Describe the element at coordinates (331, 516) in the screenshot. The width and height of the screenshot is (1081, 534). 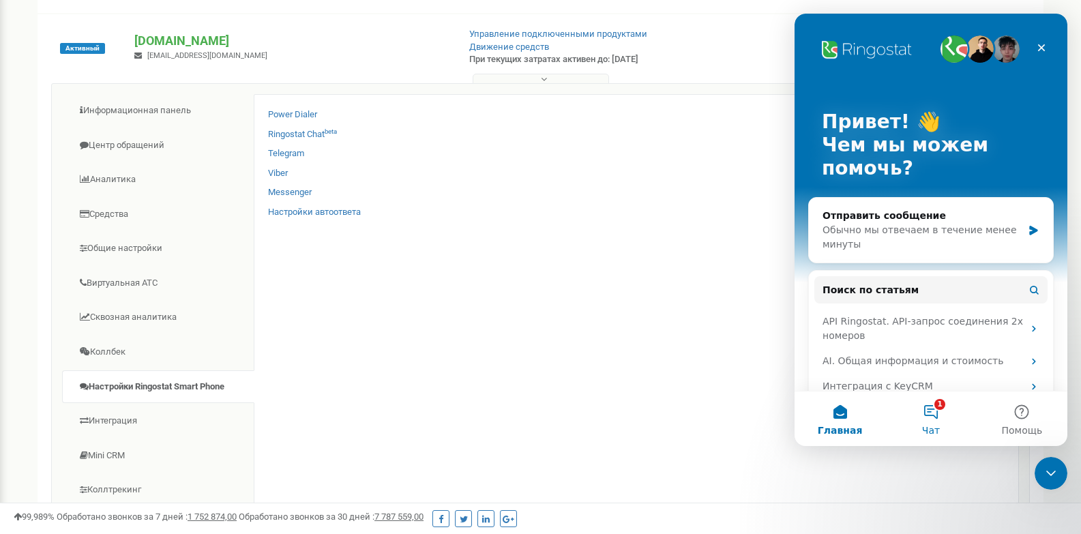
I see `span: Обработано звонков за 30 дней :` at that location.